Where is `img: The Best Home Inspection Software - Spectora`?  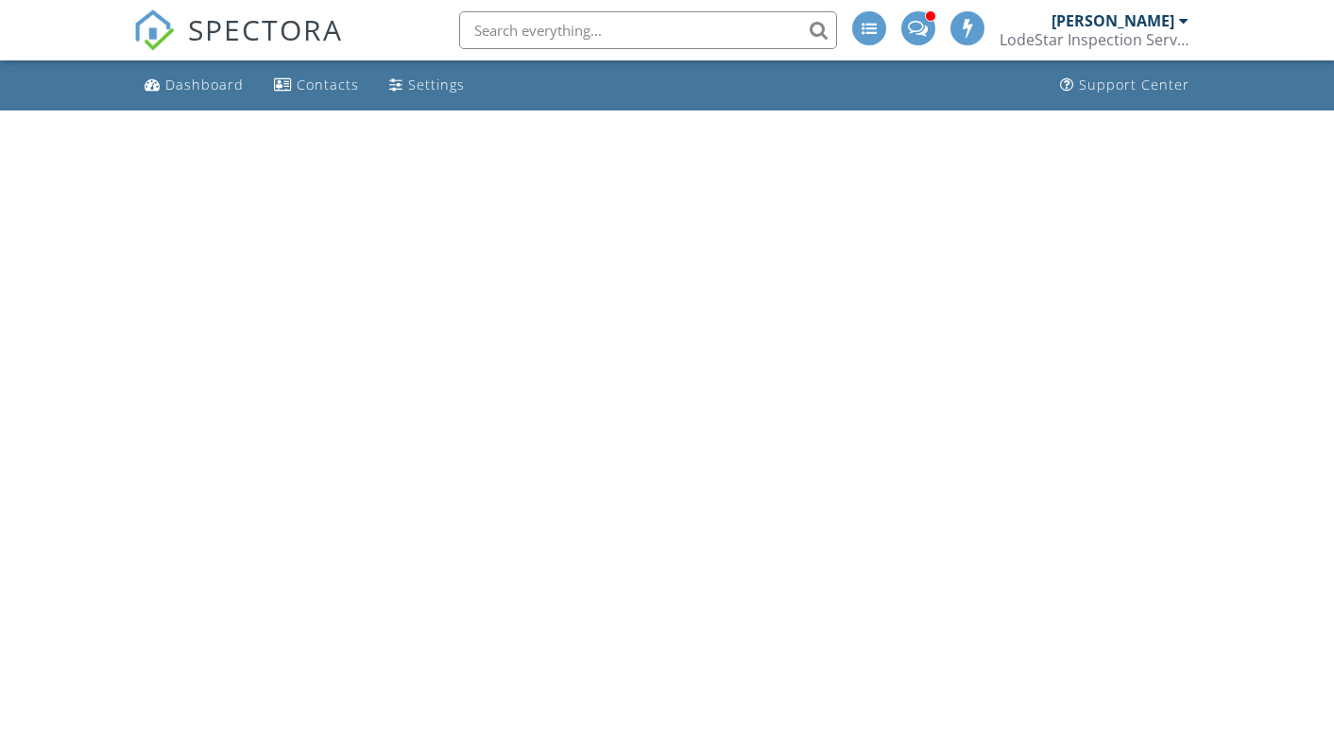 img: The Best Home Inspection Software - Spectora is located at coordinates (154, 30).